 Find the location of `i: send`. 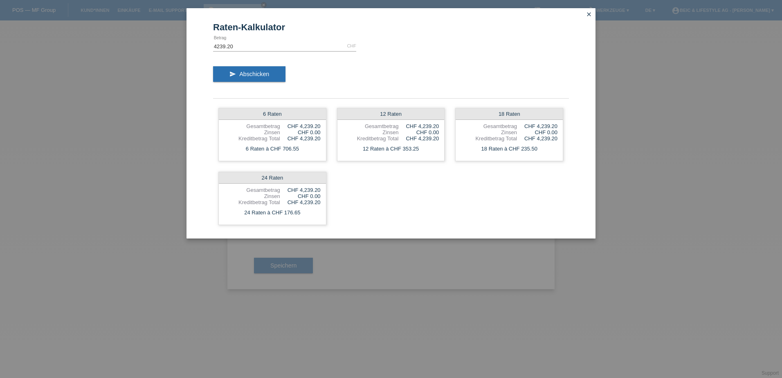

i: send is located at coordinates (233, 74).